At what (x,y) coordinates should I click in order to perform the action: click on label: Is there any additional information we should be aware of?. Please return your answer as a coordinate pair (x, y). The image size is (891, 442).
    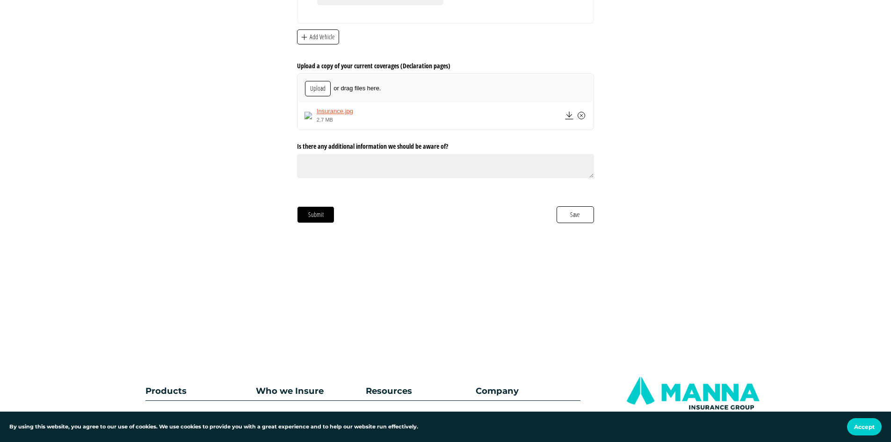
    Looking at the image, I should click on (445, 145).